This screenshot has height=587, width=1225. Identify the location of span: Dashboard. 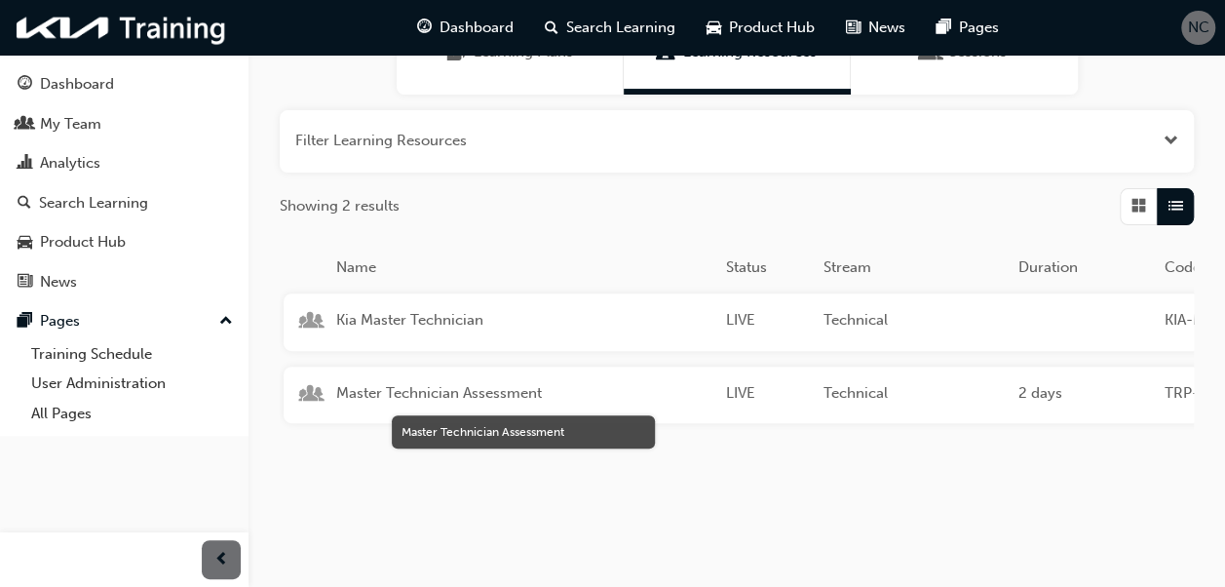
(476, 27).